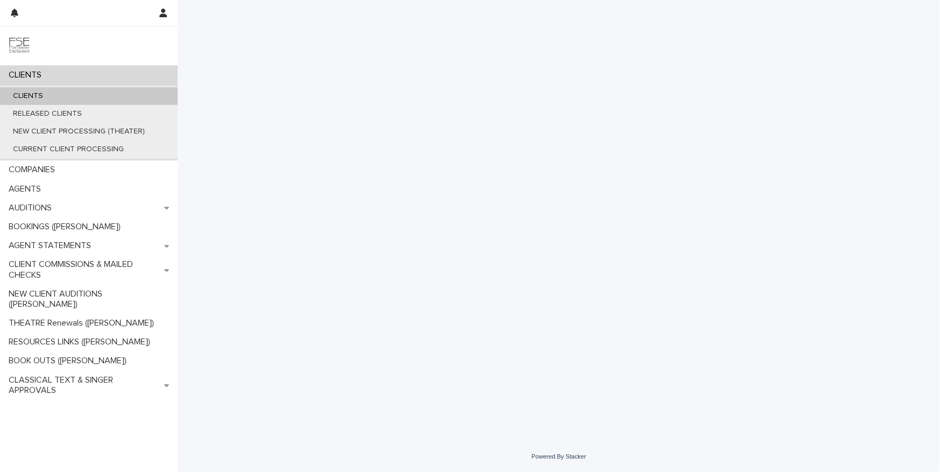 The height and width of the screenshot is (472, 940). What do you see at coordinates (68, 149) in the screenshot?
I see `p: CURRENT CLIENT PROCESSING` at bounding box center [68, 149].